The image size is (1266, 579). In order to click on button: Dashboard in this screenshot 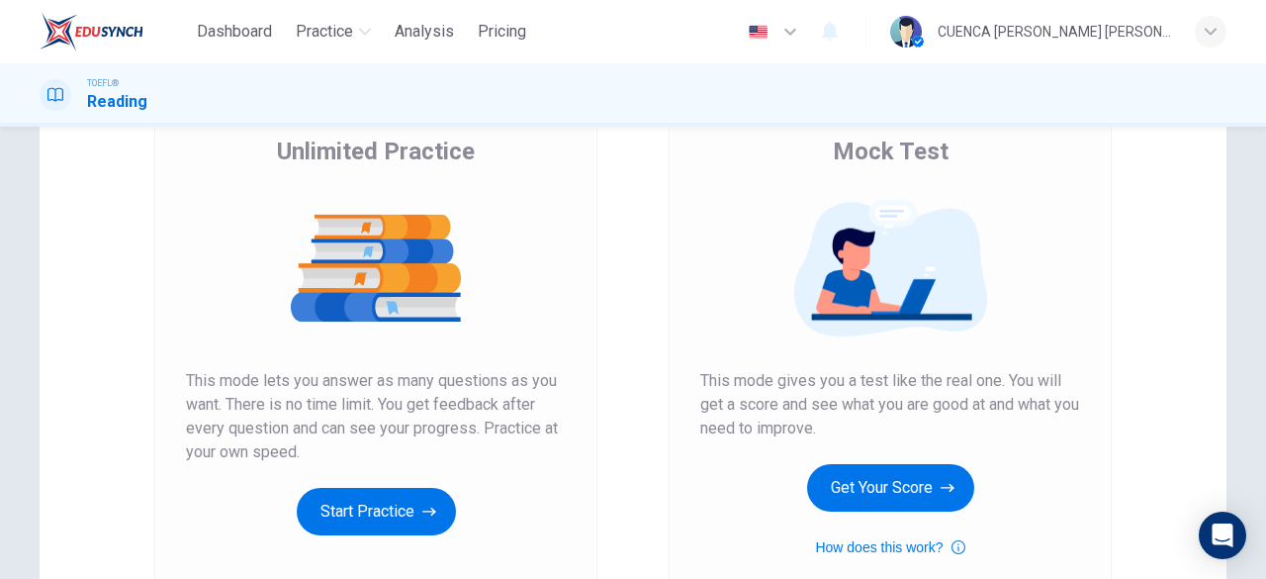, I will do `click(234, 32)`.